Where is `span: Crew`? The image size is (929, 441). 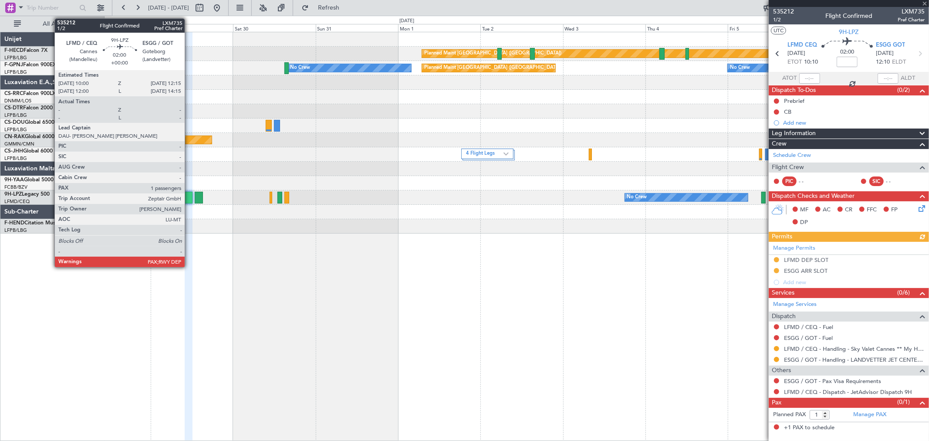 span: Crew is located at coordinates (779, 144).